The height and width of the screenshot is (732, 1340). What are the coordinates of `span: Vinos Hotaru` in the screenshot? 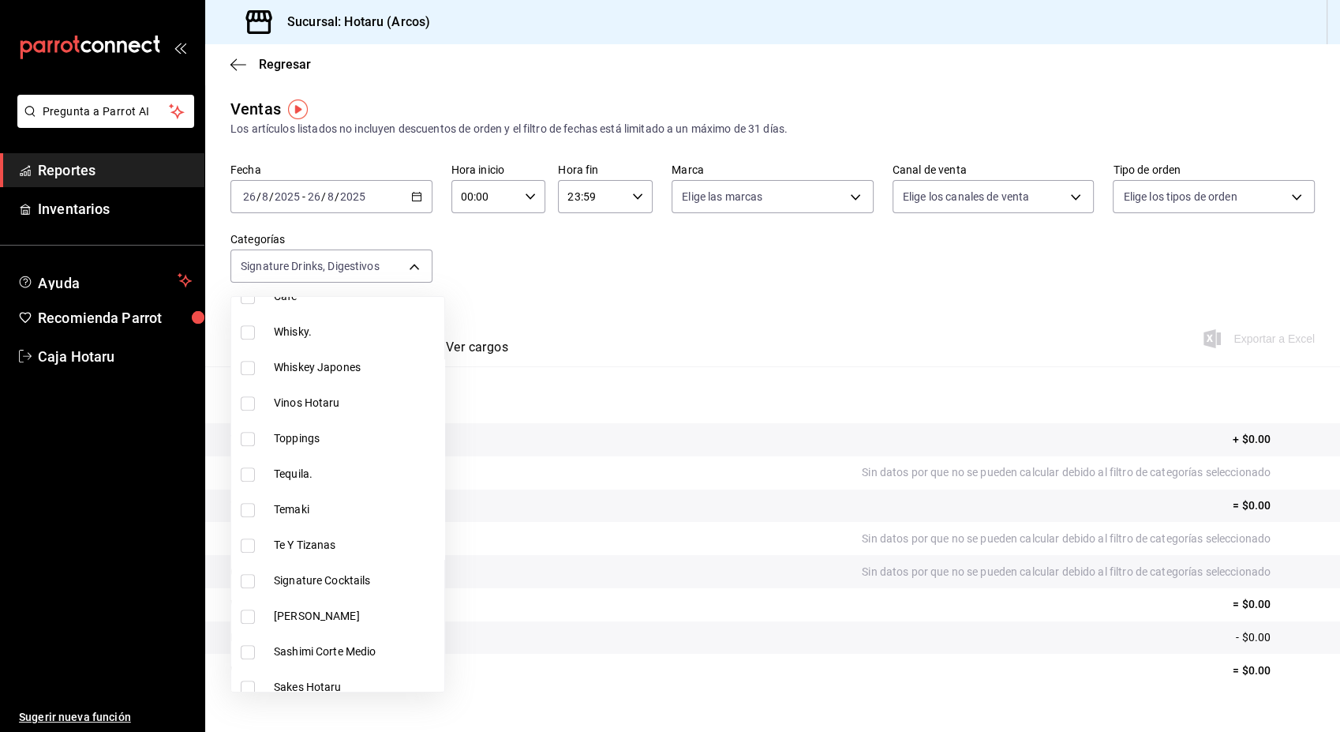 It's located at (356, 403).